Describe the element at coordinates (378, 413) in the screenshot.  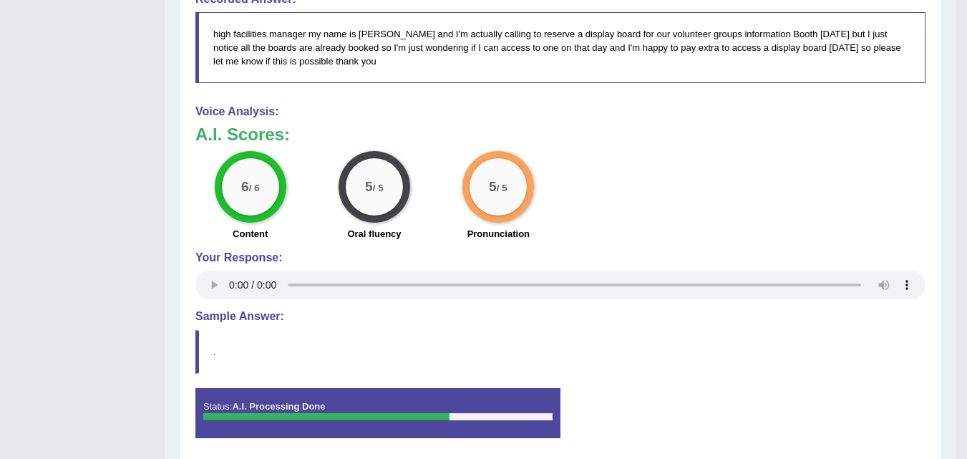
I see `div: Status:` at that location.